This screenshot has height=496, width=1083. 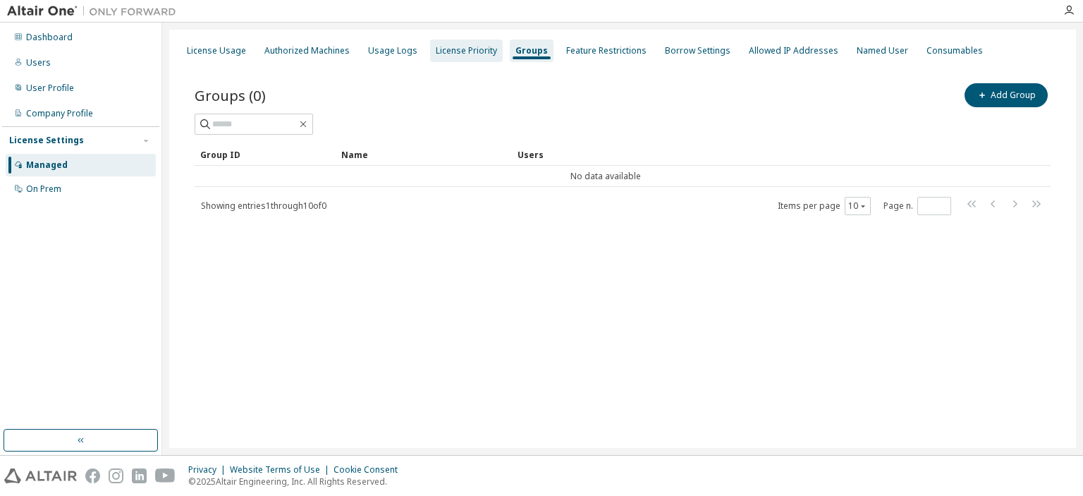 What do you see at coordinates (307, 51) in the screenshot?
I see `div: Authorized Machines` at bounding box center [307, 51].